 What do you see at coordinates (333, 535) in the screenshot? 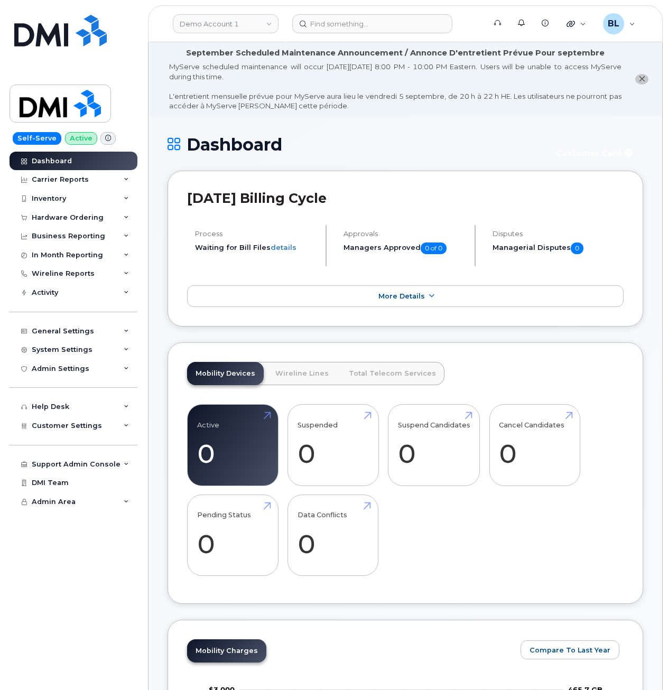
I see `a: Data Conflicts 0` at bounding box center [333, 535].